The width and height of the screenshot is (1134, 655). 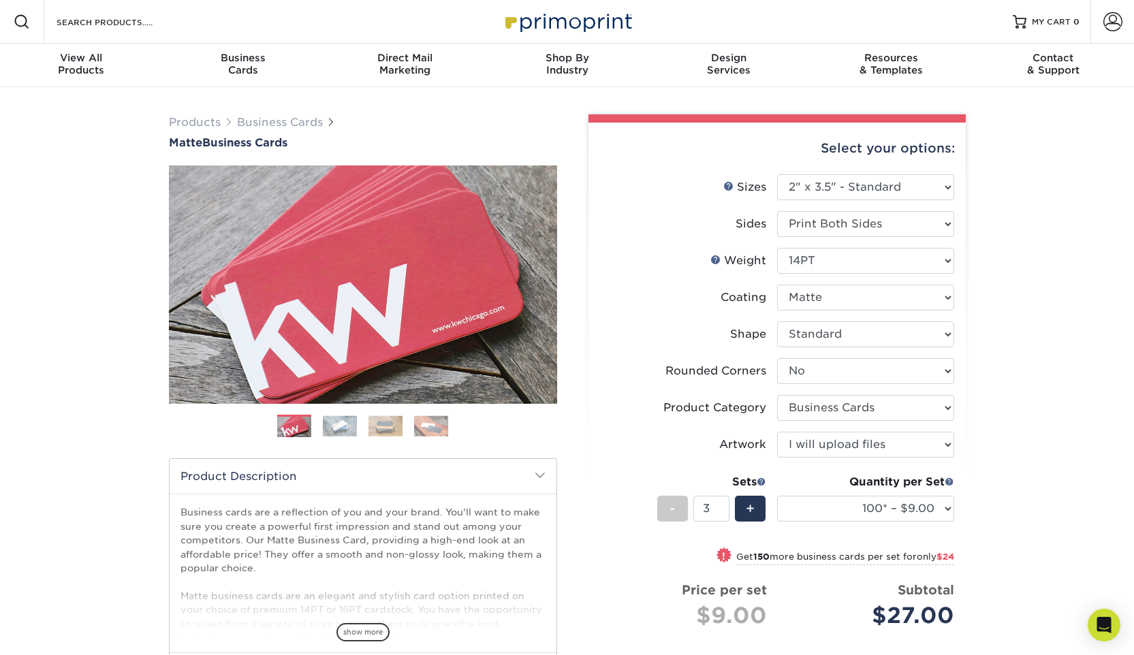 I want to click on h1: Business Cards, so click(x=363, y=142).